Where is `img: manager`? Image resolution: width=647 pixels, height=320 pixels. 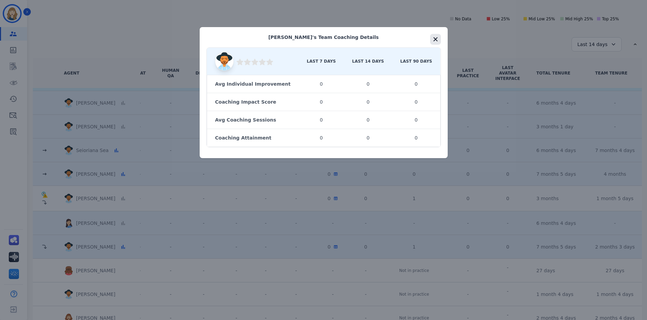 img: manager is located at coordinates (224, 61).